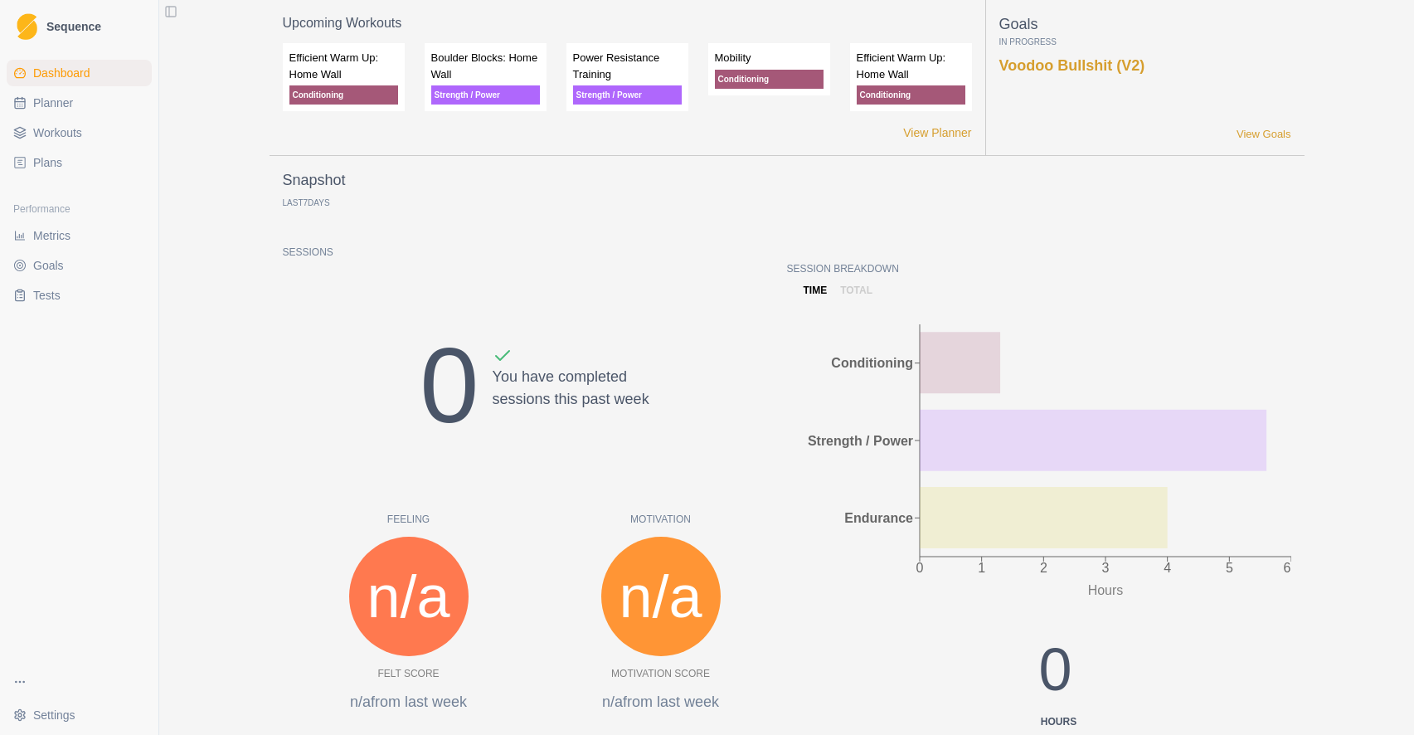 Image resolution: width=1414 pixels, height=735 pixels. What do you see at coordinates (627, 66) in the screenshot?
I see `p: Power Resistance Training` at bounding box center [627, 66].